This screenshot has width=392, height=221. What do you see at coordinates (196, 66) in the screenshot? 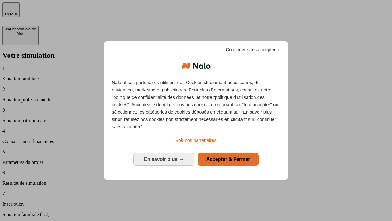
I see `img: Logo` at bounding box center [196, 66].